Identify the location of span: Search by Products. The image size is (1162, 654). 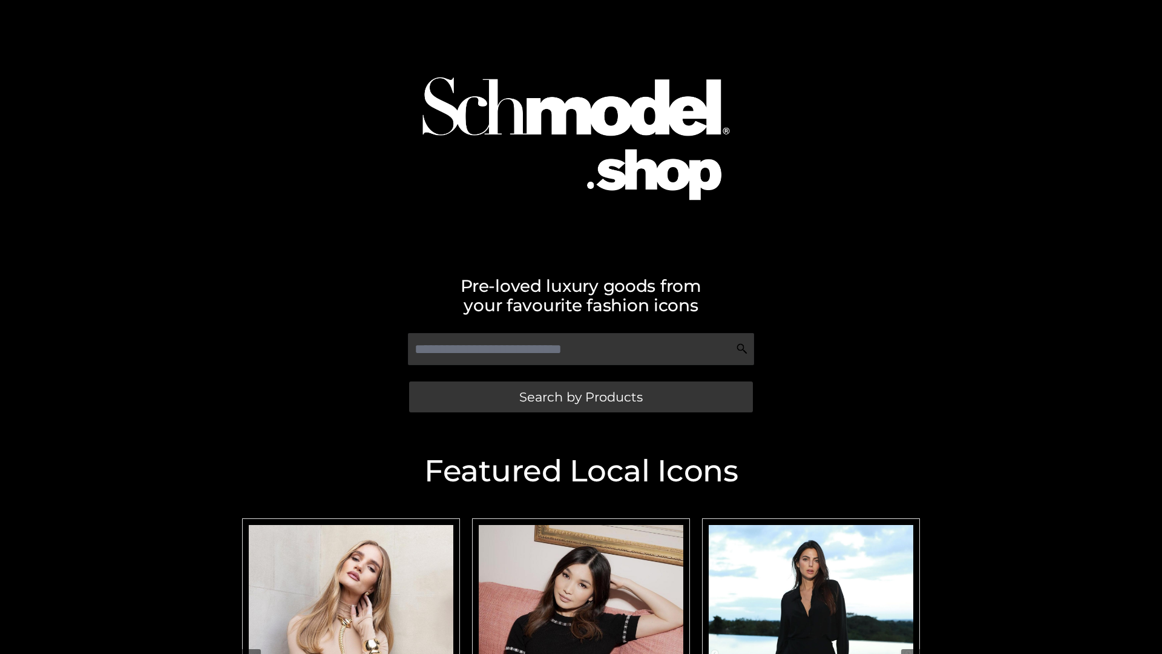
(581, 397).